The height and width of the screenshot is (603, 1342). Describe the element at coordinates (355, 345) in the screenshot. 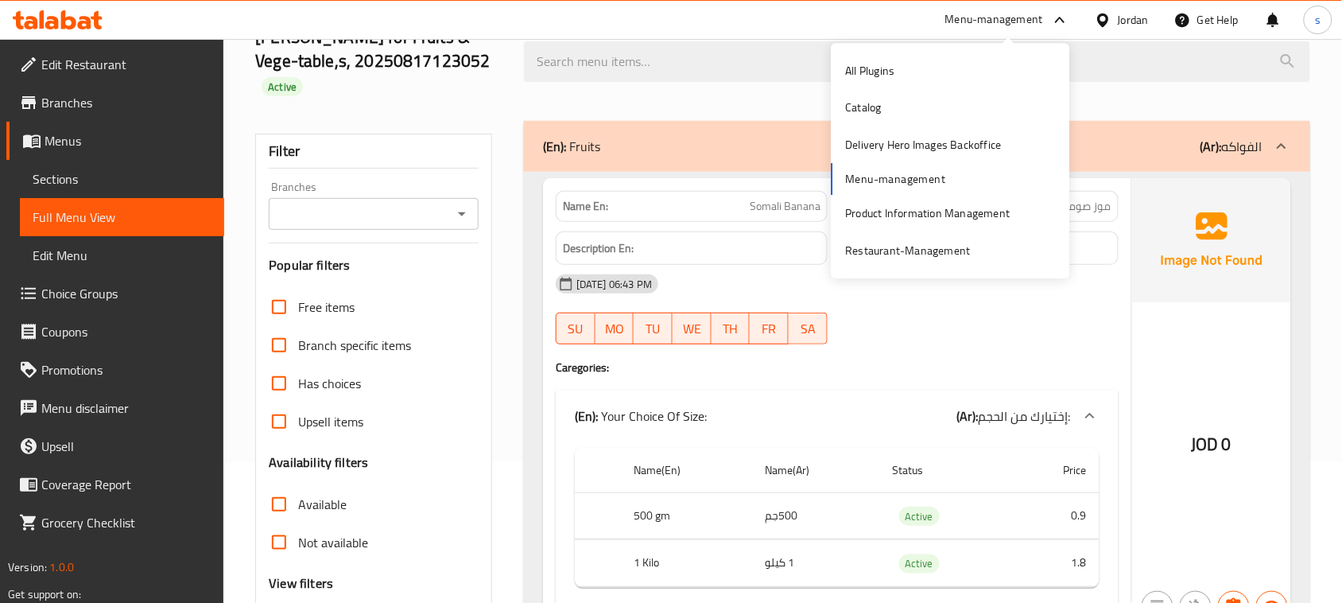

I see `span: Branch specific items` at that location.